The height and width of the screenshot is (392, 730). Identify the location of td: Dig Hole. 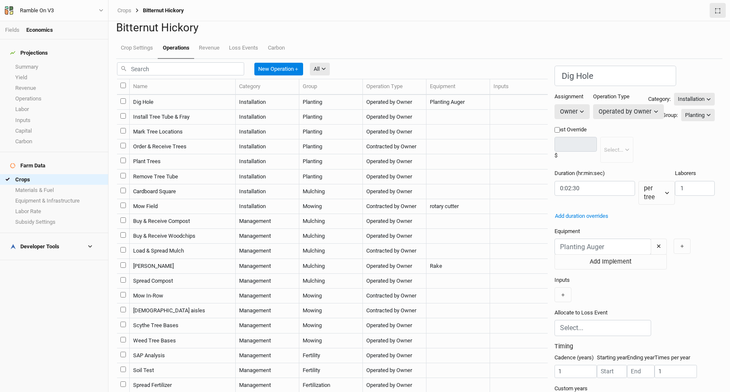
(183, 102).